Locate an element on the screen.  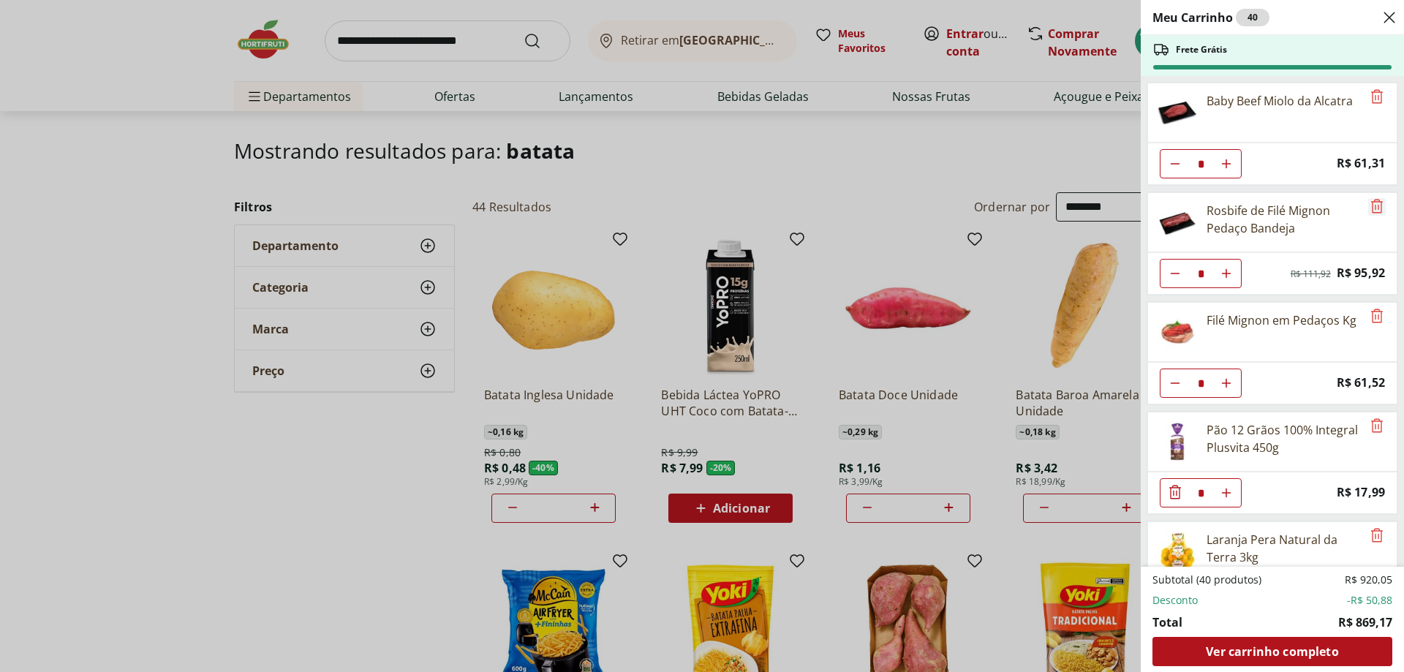
div: Rosbife de Filé Mignon Pedaço Bandeja is located at coordinates (1284, 219).